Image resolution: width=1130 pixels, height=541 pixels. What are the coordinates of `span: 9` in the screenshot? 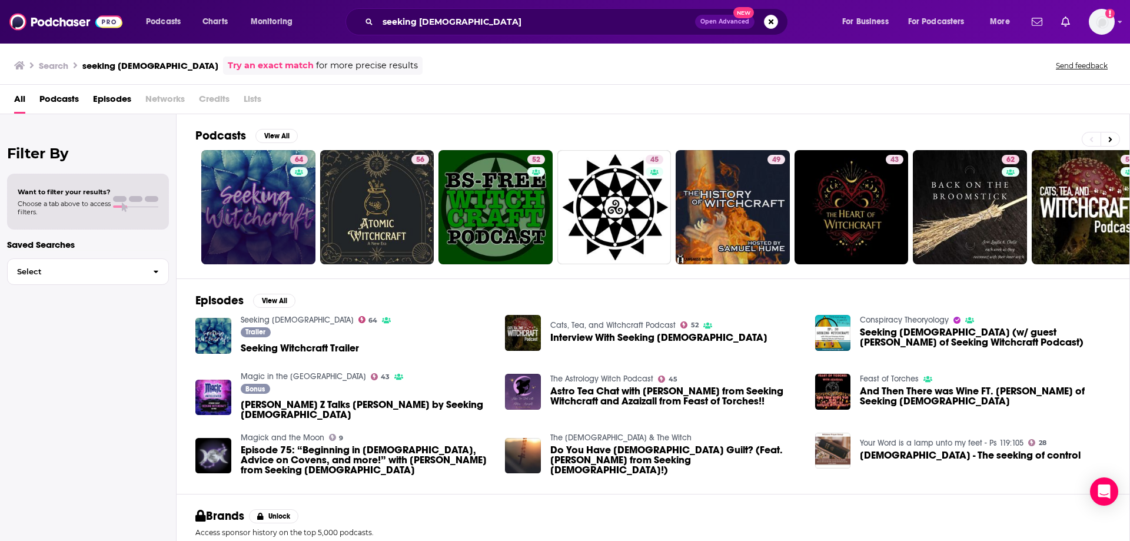 It's located at (341, 438).